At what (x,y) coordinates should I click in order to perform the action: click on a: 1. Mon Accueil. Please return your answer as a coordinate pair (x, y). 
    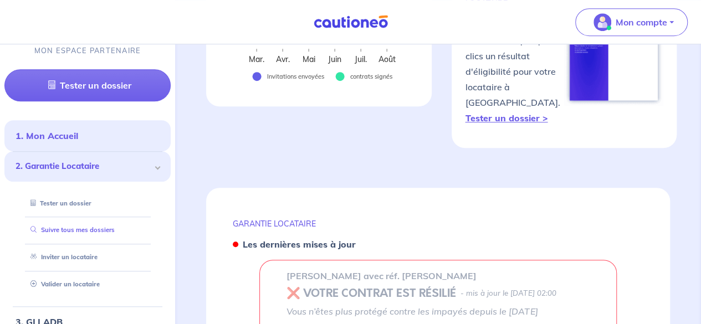
    Looking at the image, I should click on (47, 136).